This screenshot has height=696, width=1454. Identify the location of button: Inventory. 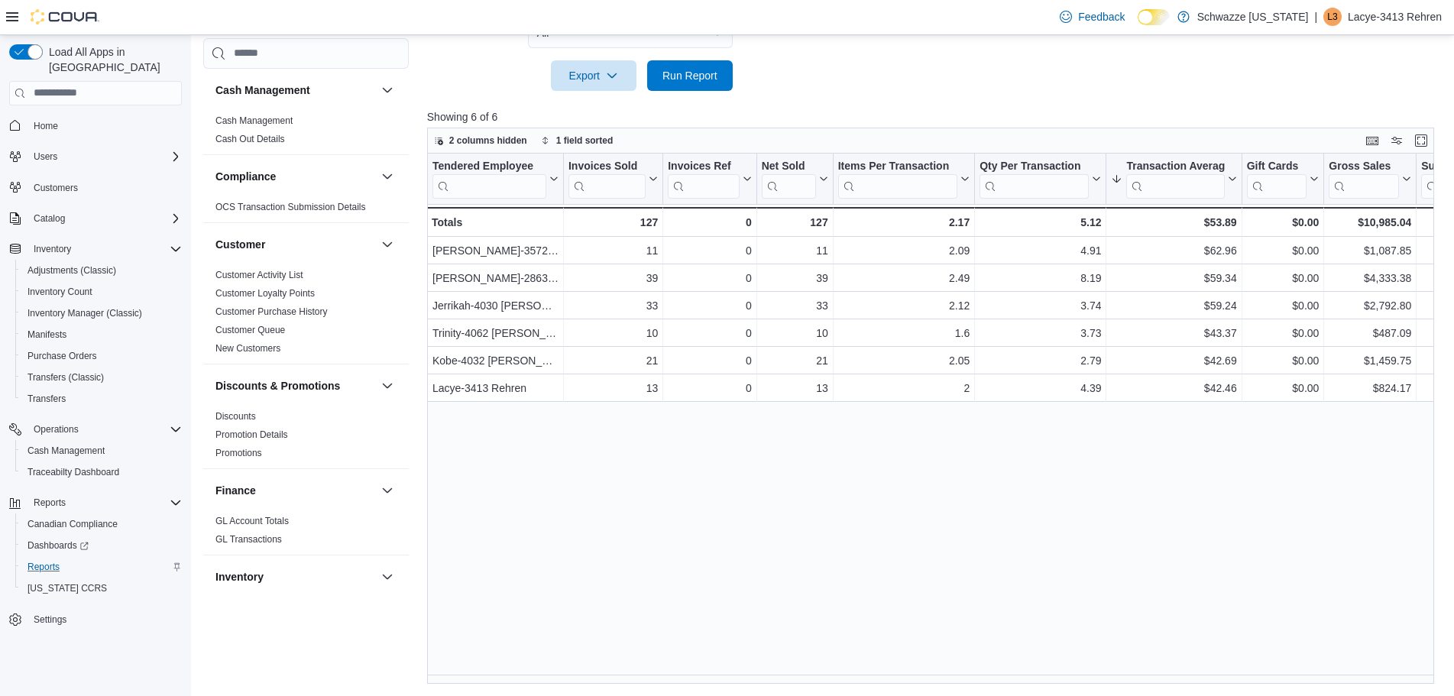
(295, 577).